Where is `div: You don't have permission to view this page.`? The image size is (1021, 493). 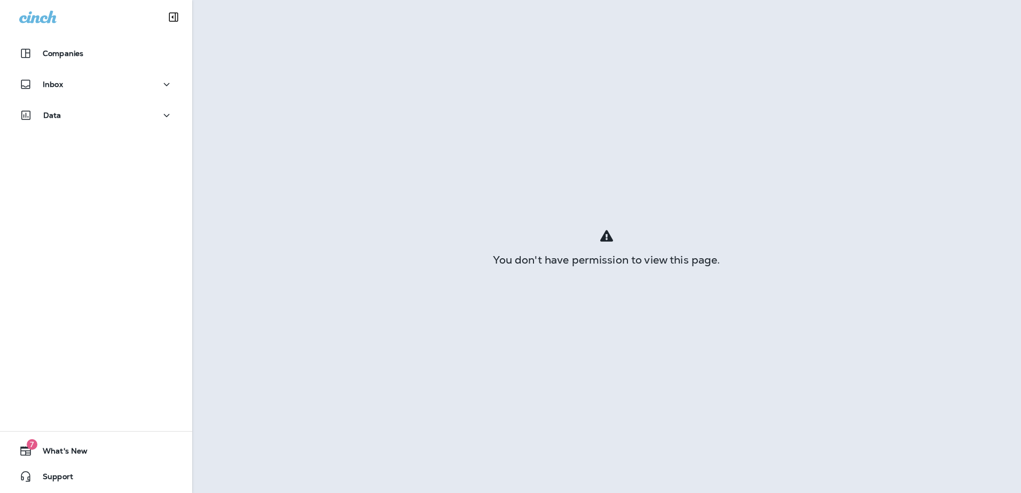
div: You don't have permission to view this page. is located at coordinates (607, 260).